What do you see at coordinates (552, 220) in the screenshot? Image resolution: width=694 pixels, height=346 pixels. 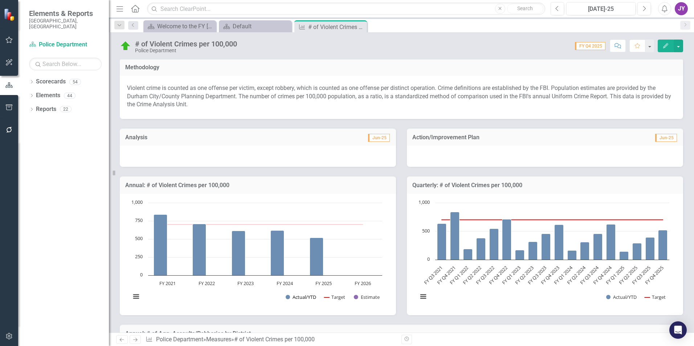 I see `g: Target, series 2 of 2. Line with 18 data points.` at bounding box center [552, 220].